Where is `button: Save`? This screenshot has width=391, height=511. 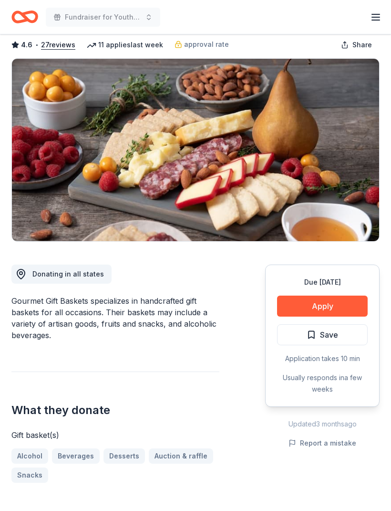 button: Save is located at coordinates (323, 334).